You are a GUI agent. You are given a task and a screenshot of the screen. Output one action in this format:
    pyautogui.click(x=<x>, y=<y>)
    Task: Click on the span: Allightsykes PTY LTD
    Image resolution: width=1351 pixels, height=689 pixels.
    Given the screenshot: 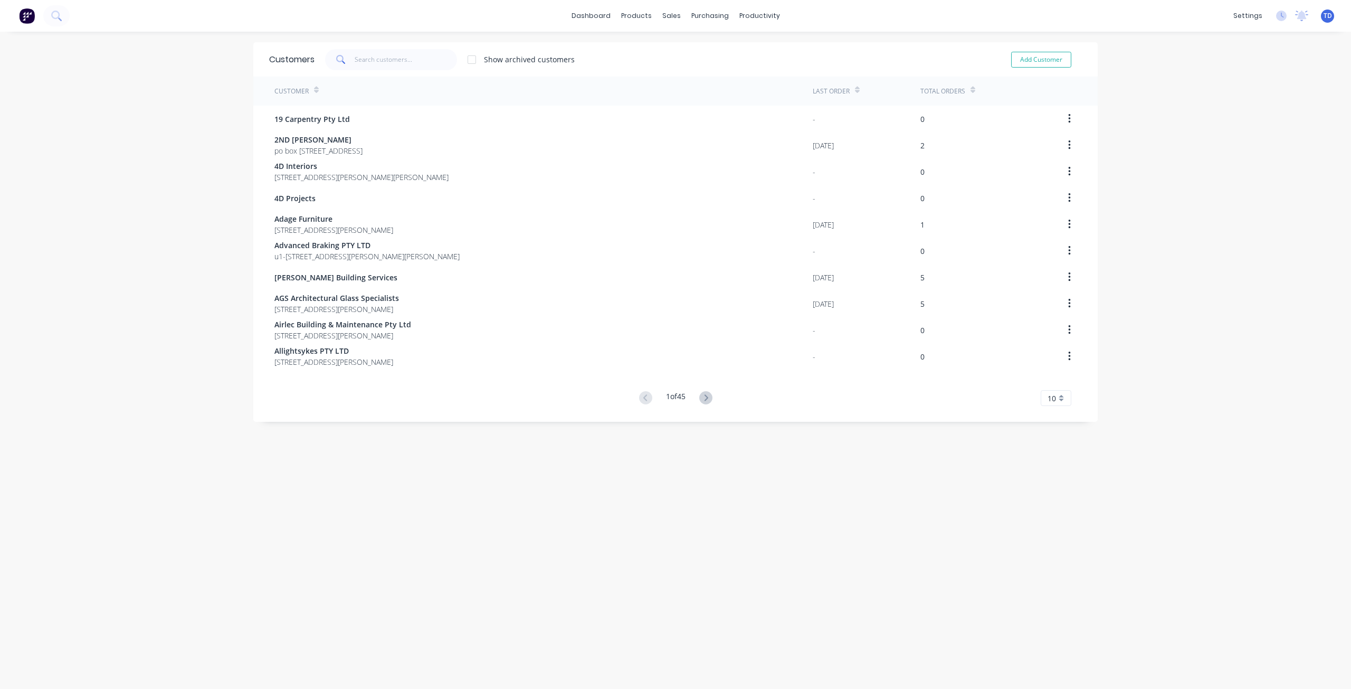 What is the action you would take?
    pyautogui.click(x=334, y=351)
    